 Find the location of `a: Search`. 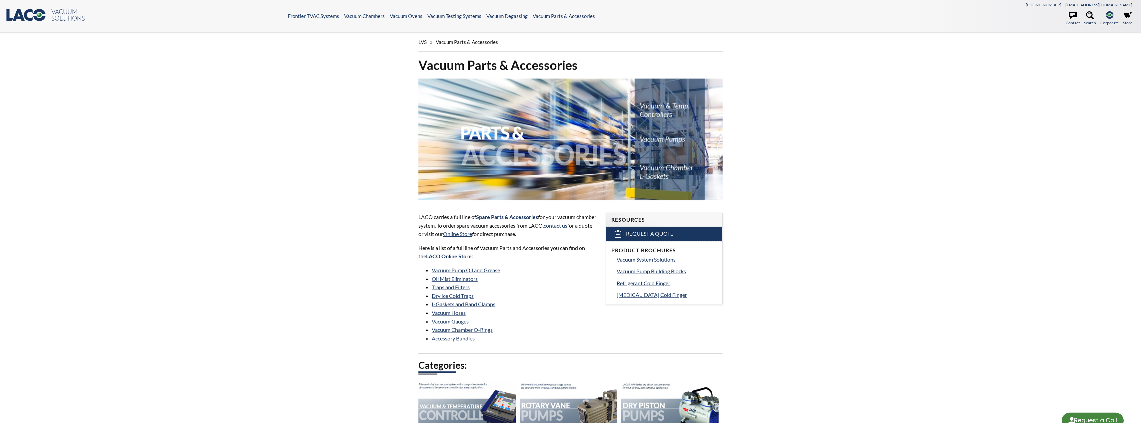

a: Search is located at coordinates (1090, 19).